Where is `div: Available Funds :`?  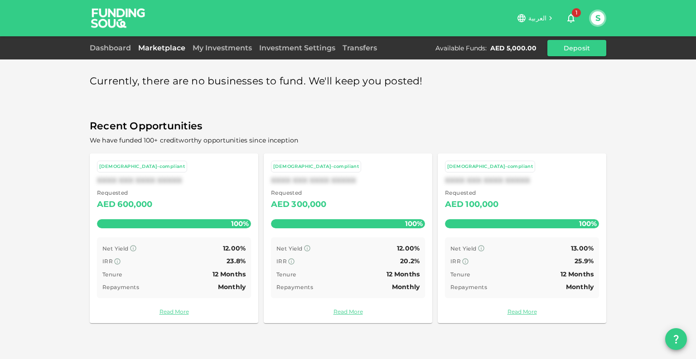
div: Available Funds : is located at coordinates (461, 48).